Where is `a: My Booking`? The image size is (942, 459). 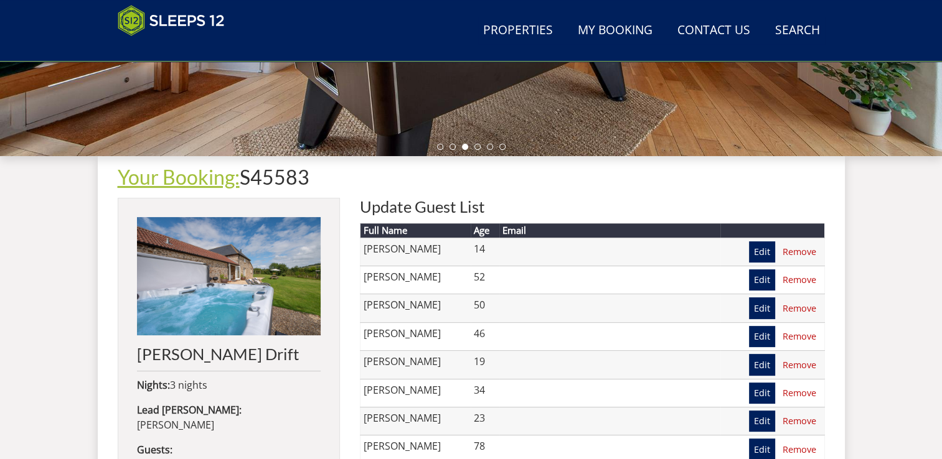
a: My Booking is located at coordinates (615, 30).